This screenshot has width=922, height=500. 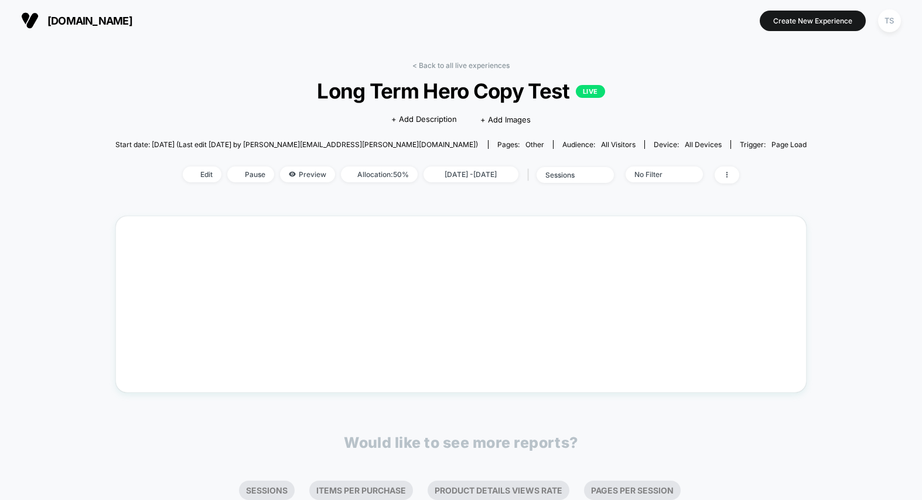 I want to click on li: Items Per Purchase, so click(x=361, y=490).